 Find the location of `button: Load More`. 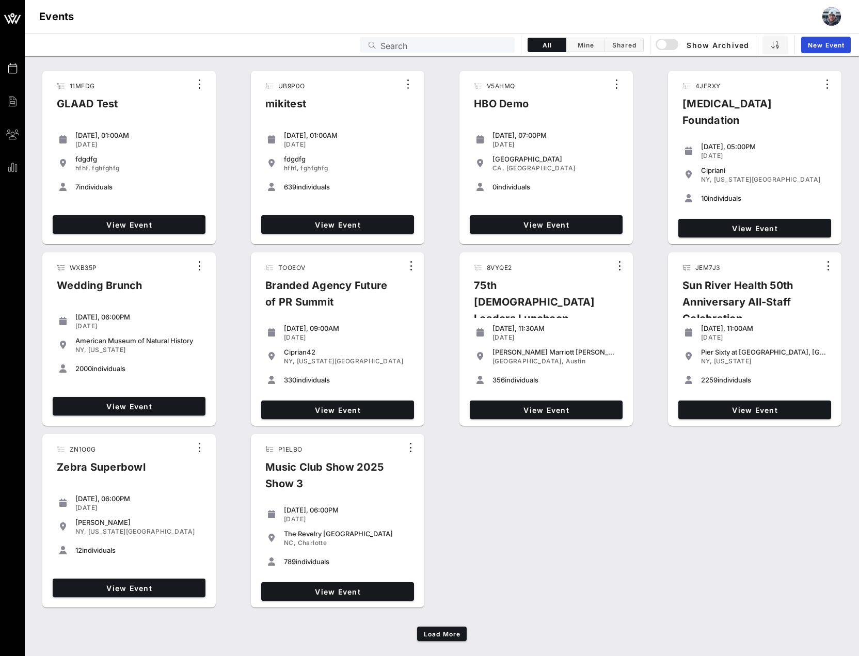

button: Load More is located at coordinates (442, 634).